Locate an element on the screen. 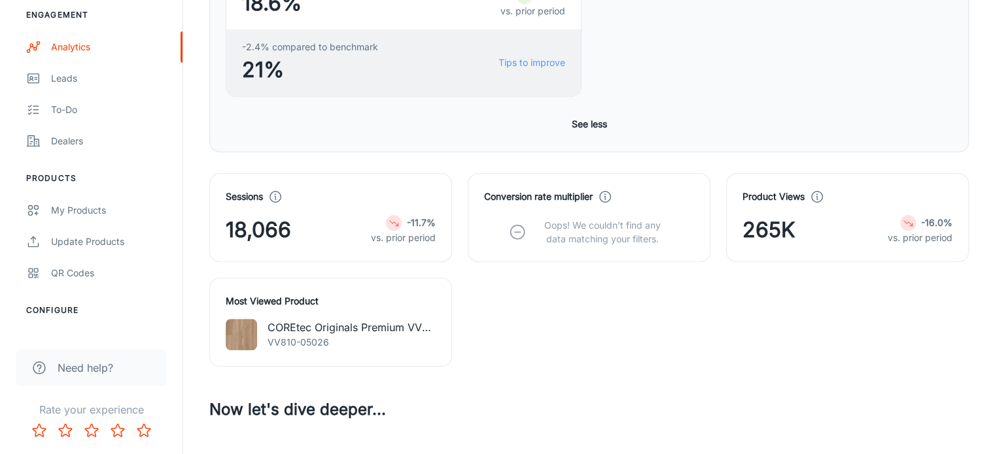 This screenshot has height=454, width=995. p: COREtec Originals Premium VV810 is located at coordinates (351, 328).